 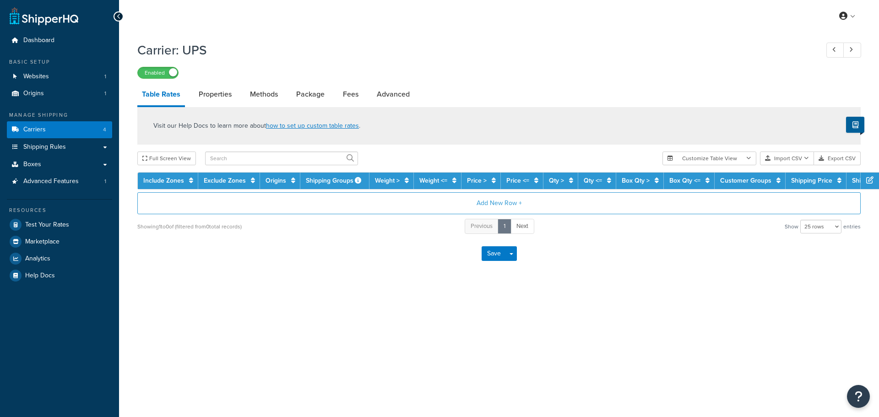 What do you see at coordinates (60, 40) in the screenshot?
I see `li: Dashboard` at bounding box center [60, 40].